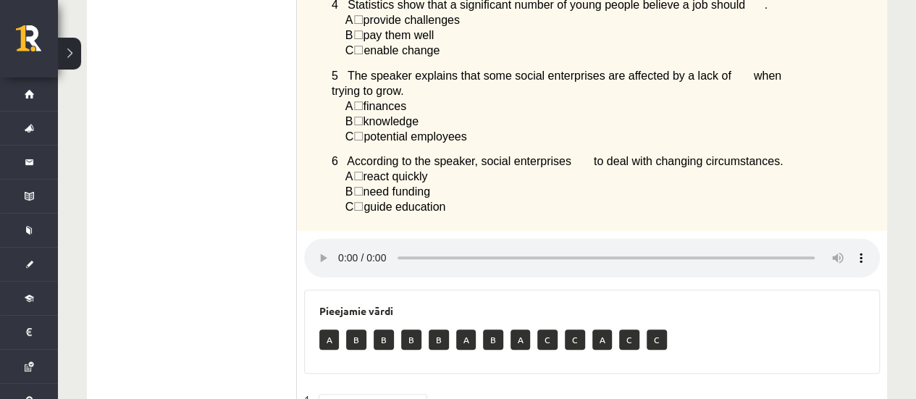 This screenshot has height=399, width=916. Describe the element at coordinates (404, 206) in the screenshot. I see `span: guide education` at that location.